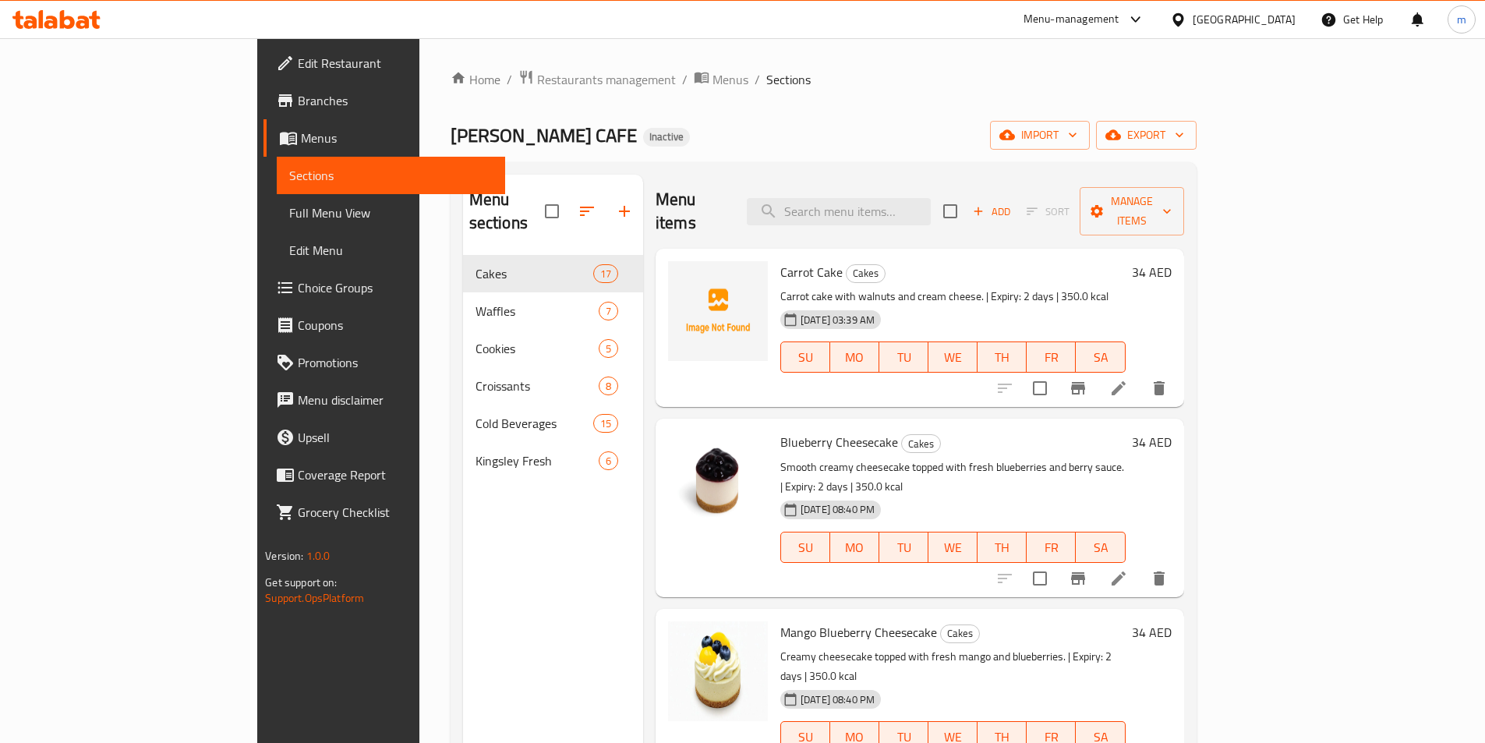  Describe the element at coordinates (839, 442) in the screenshot. I see `span: Blueberry Cheesecake` at that location.